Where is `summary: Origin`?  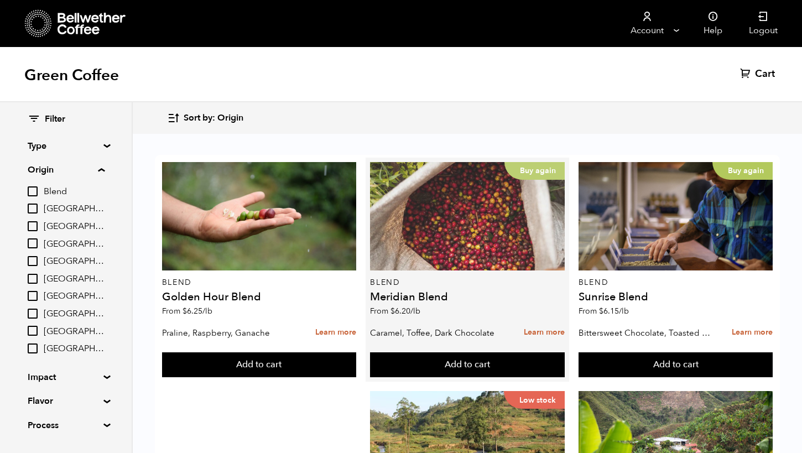
summary: Origin is located at coordinates (66, 170).